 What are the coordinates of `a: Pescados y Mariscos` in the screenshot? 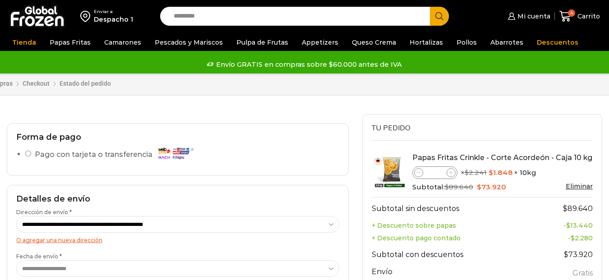 It's located at (188, 42).